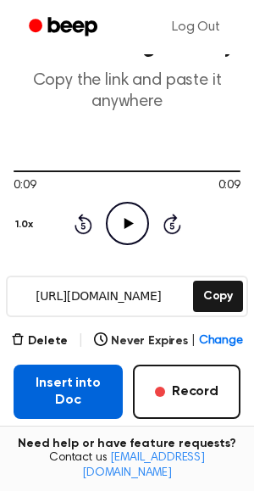 The height and width of the screenshot is (491, 254). I want to click on a: Beep, so click(64, 27).